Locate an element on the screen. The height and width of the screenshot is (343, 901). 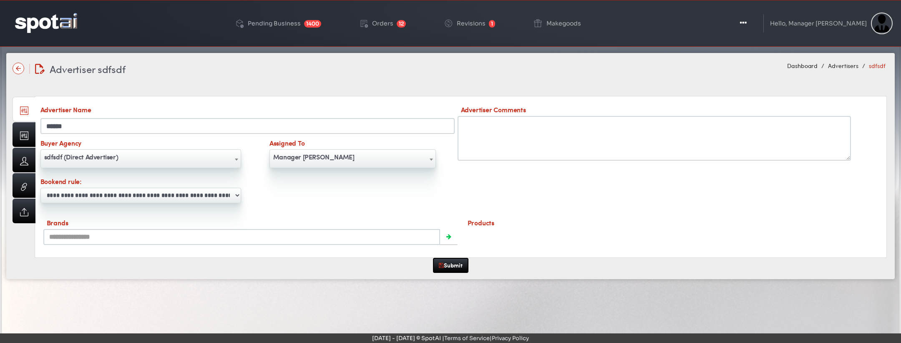
img: line-1.svg is located at coordinates (763, 23).